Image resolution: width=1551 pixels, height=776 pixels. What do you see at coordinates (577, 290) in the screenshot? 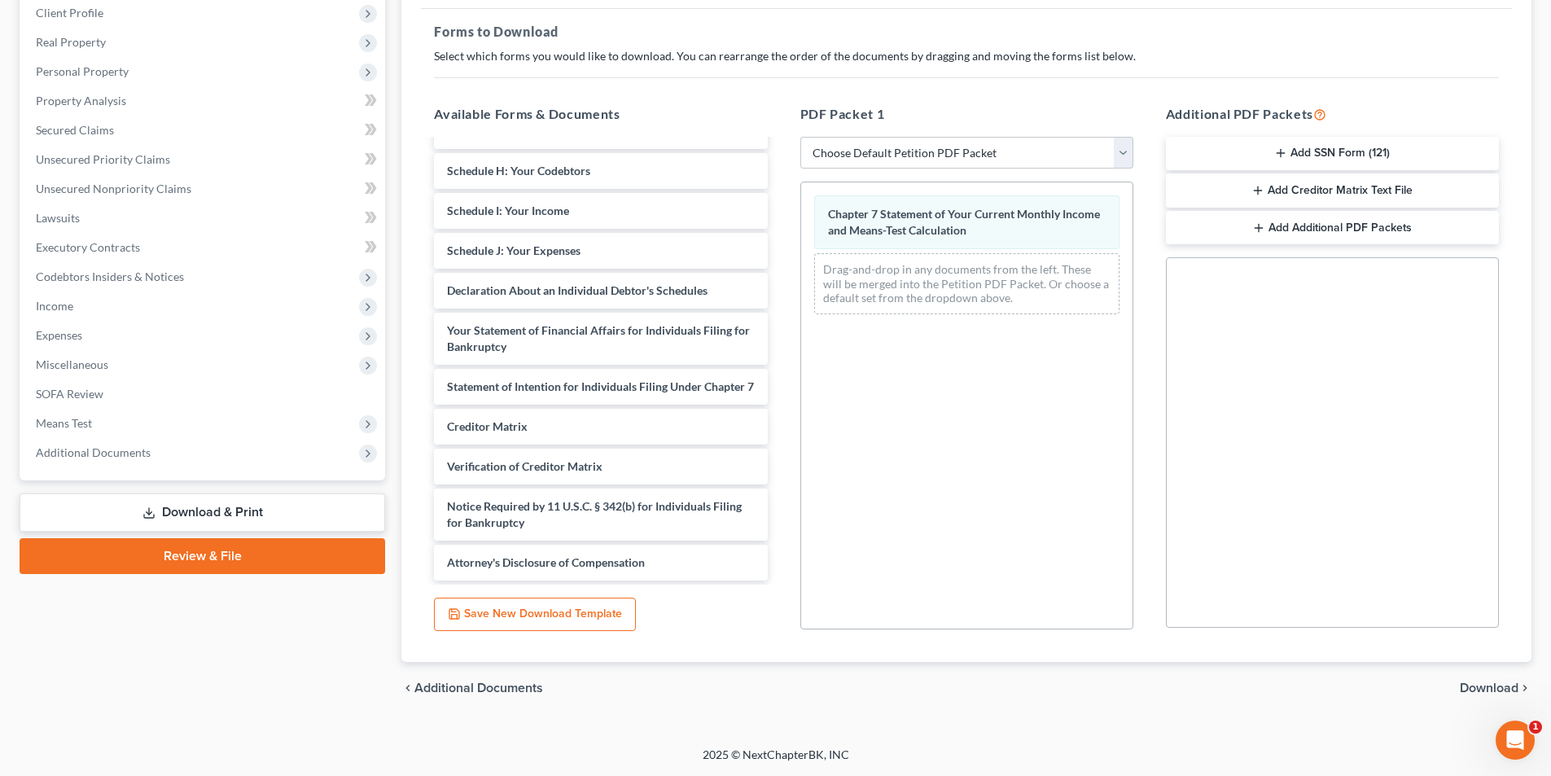
I see `span: Declaration About an Individual Debtor's Schedules` at bounding box center [577, 290].